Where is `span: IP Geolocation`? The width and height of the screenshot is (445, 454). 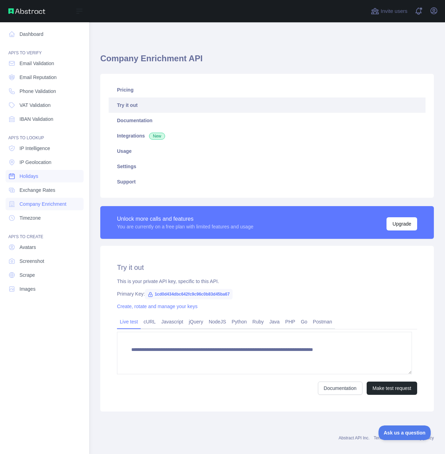
span: IP Geolocation is located at coordinates (35, 162).